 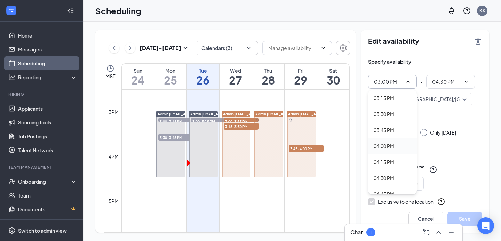 I want to click on h1: Scheduling, so click(x=118, y=11).